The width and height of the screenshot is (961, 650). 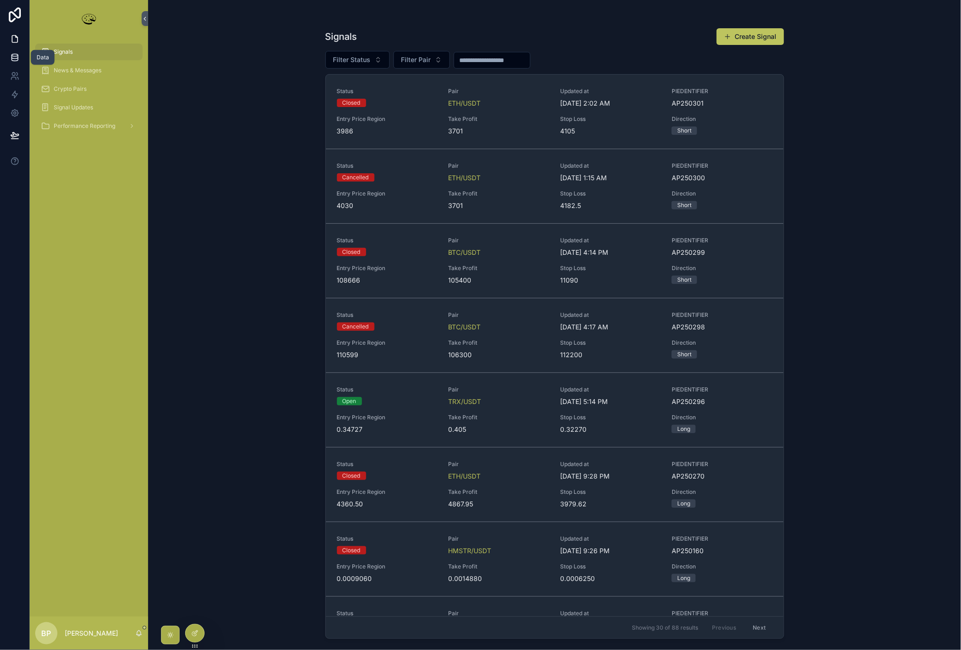 I want to click on div: Cancelled, so click(x=356, y=177).